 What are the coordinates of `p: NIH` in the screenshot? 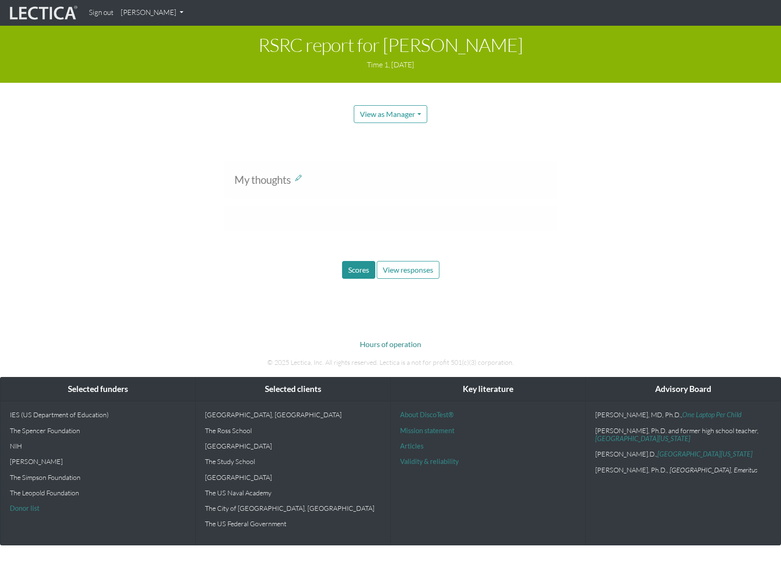 It's located at (98, 446).